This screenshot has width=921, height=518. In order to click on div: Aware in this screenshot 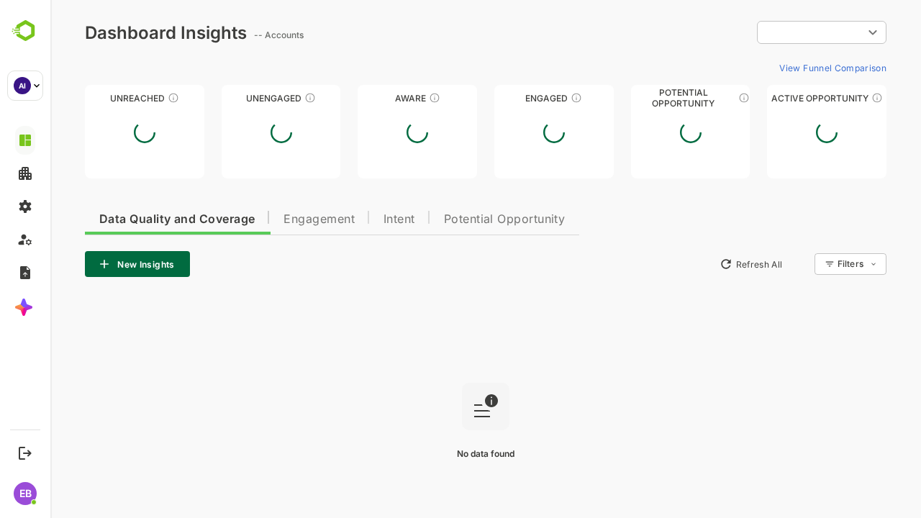, I will do `click(367, 98)`.